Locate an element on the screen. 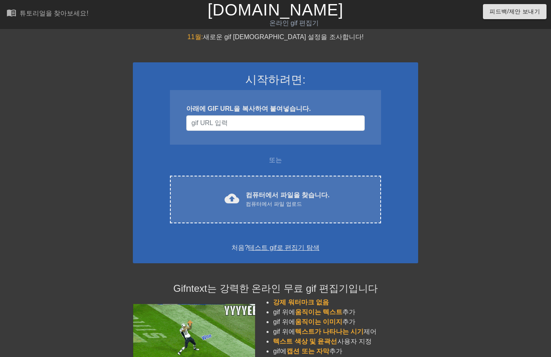 The height and width of the screenshot is (357, 551). span: menu_book is located at coordinates (11, 13).